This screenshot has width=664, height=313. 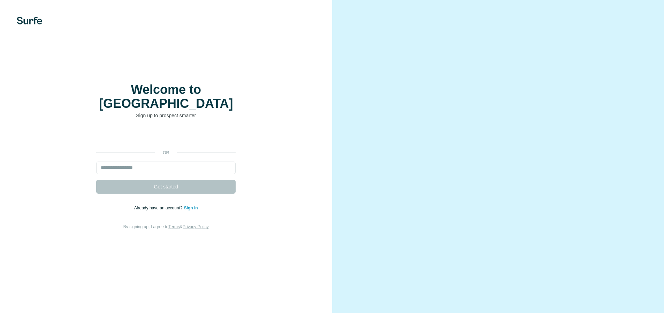 I want to click on a: Terms, so click(x=174, y=227).